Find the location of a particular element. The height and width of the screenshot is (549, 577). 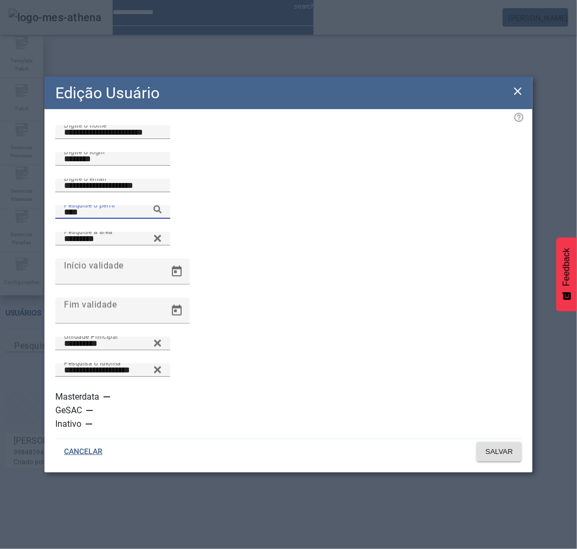

label: Inativo is located at coordinates (69, 424).